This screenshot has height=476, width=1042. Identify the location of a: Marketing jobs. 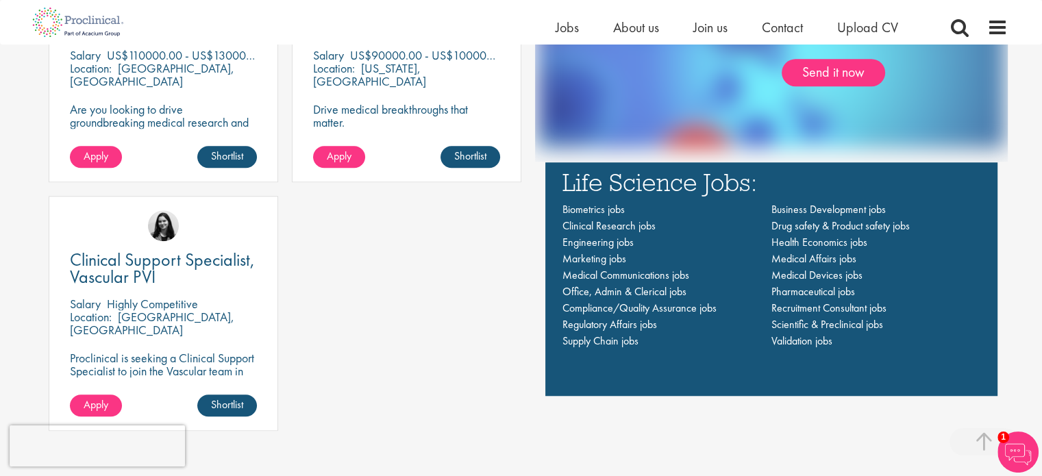
(594, 258).